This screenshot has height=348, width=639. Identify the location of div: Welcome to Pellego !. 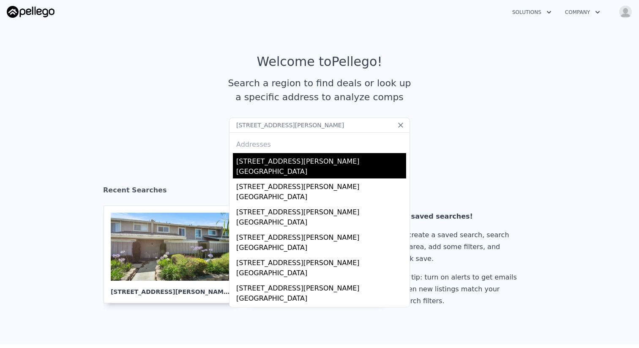
(320, 62).